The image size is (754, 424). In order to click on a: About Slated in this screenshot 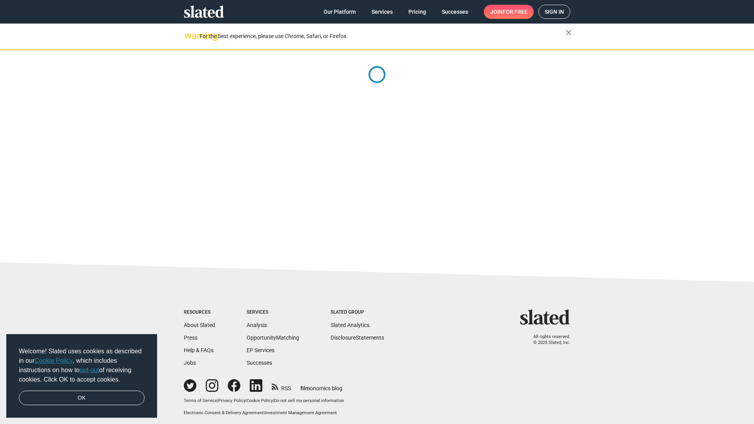, I will do `click(200, 325)`.